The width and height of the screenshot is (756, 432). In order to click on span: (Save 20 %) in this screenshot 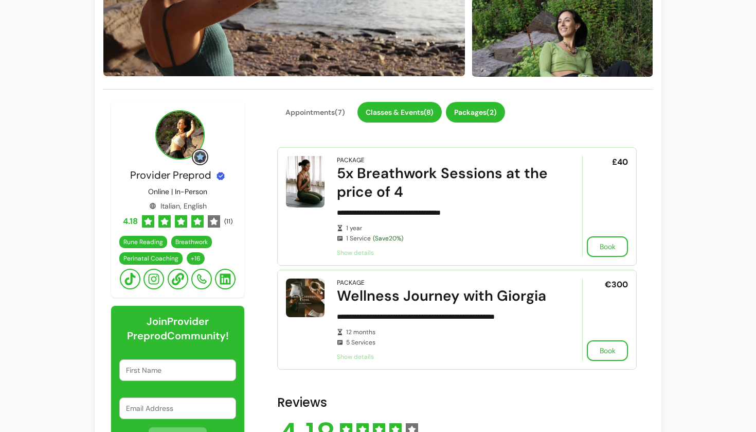, I will do `click(388, 238)`.